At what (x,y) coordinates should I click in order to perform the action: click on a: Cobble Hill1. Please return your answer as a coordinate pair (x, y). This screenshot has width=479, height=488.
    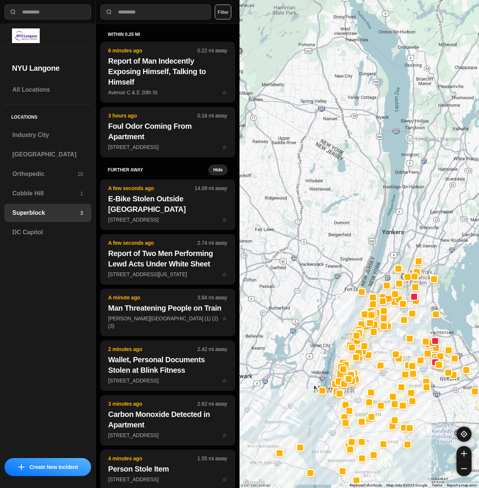
    Looking at the image, I should click on (48, 194).